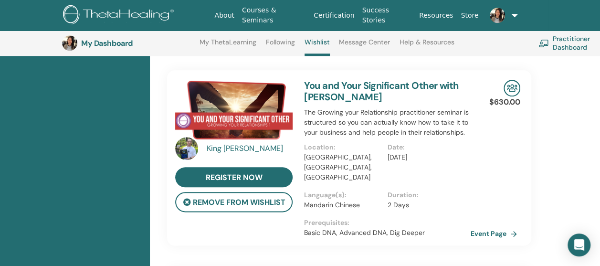 The width and height of the screenshot is (600, 266). Describe the element at coordinates (426, 147) in the screenshot. I see `p: Date :` at that location.